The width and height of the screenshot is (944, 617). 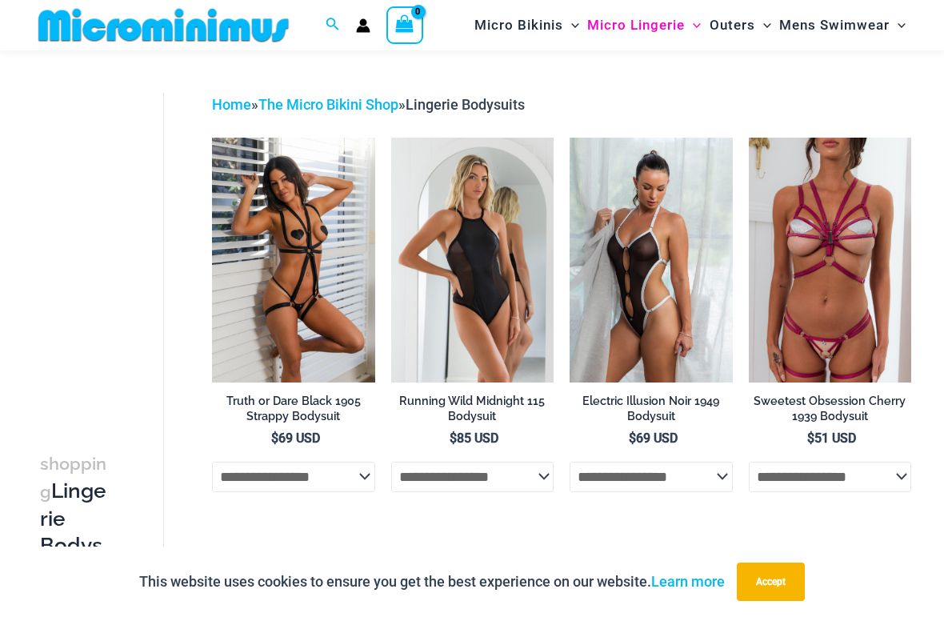 I want to click on a: Micro LingerieMenu ToggleMenu Toggle, so click(x=644, y=25).